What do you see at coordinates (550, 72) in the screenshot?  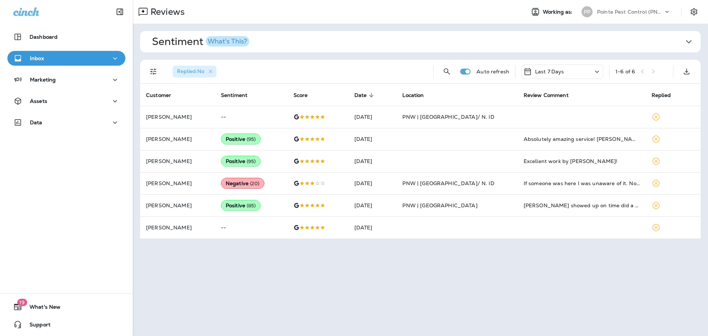 I see `p: Last 7 Days` at bounding box center [550, 72].